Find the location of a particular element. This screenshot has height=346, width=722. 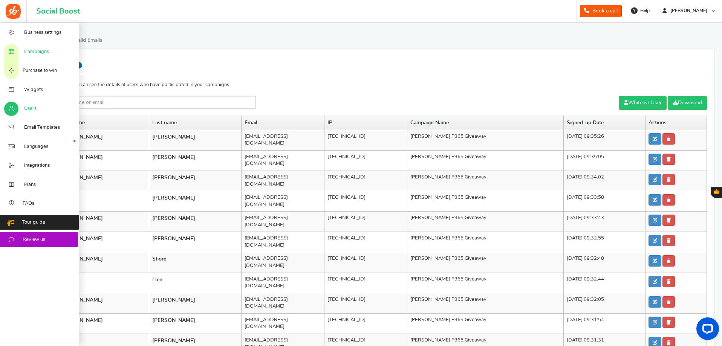

span: Business settings is located at coordinates (43, 33).